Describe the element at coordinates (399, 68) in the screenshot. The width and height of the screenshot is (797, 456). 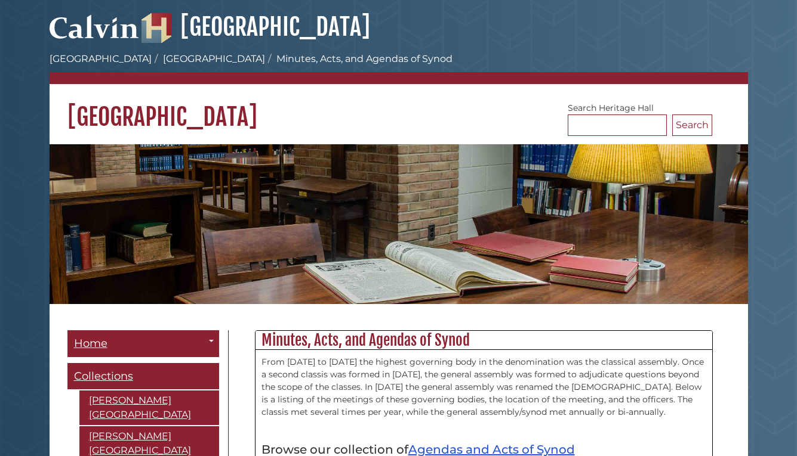
I see `nav: breadcrumb` at that location.